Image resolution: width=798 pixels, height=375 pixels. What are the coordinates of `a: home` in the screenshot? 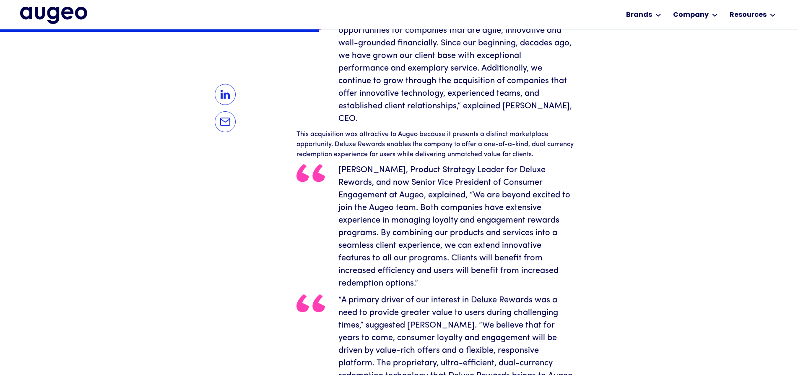 It's located at (54, 15).